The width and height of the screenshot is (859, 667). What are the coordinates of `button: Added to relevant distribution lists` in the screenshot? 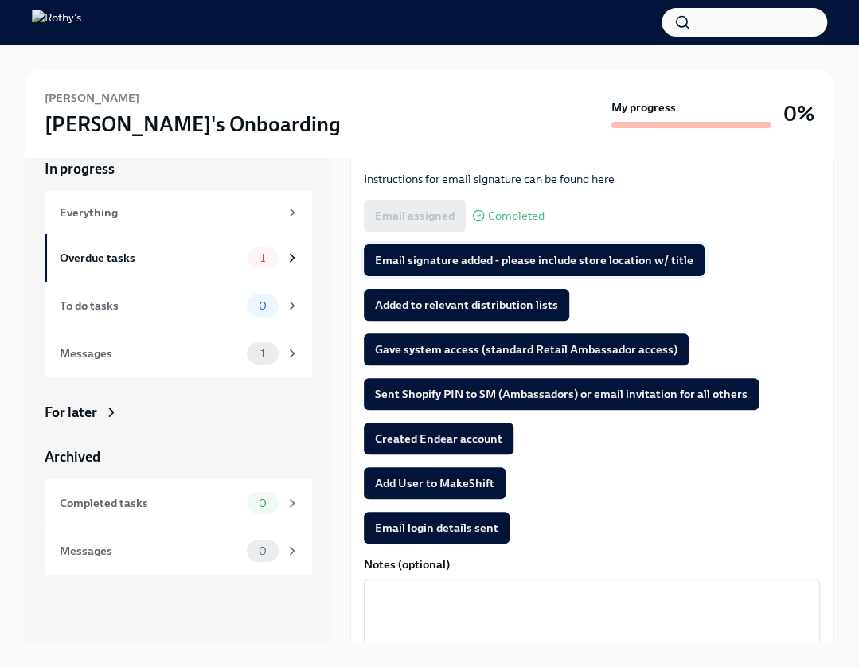 It's located at (466, 305).